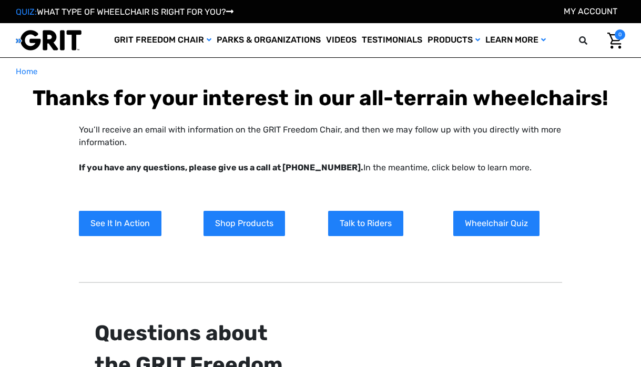 This screenshot has width=641, height=367. I want to click on input: Search, so click(592, 41).